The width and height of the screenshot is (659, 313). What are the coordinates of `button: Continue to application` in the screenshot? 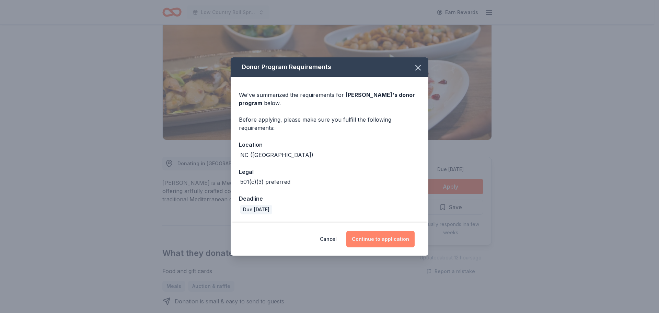 It's located at (381, 239).